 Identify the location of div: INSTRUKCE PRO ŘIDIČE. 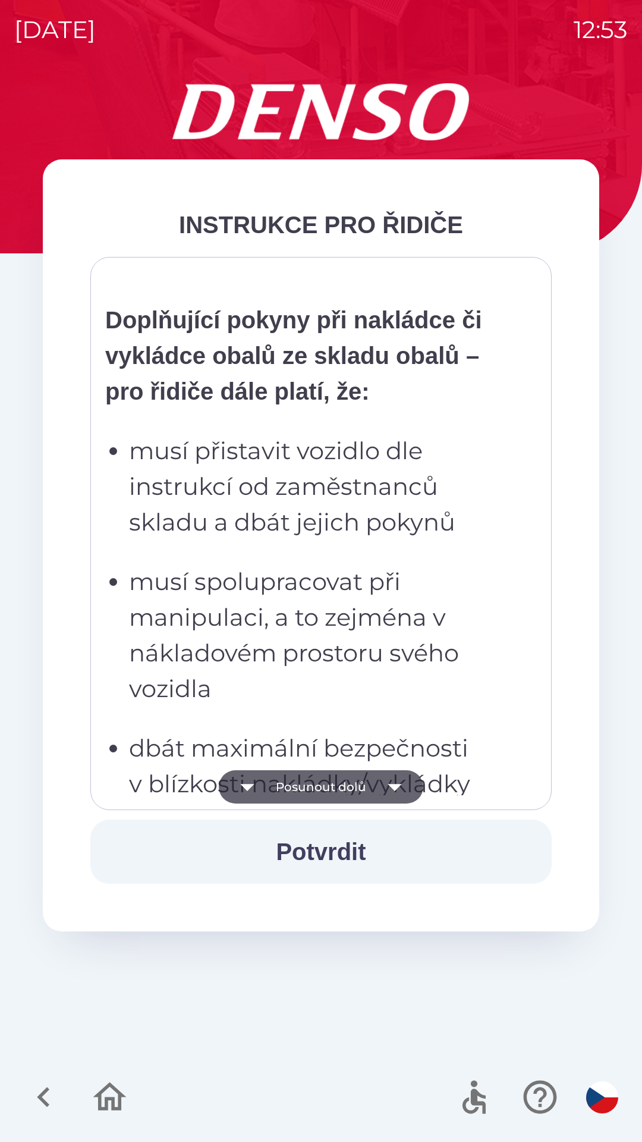
(321, 225).